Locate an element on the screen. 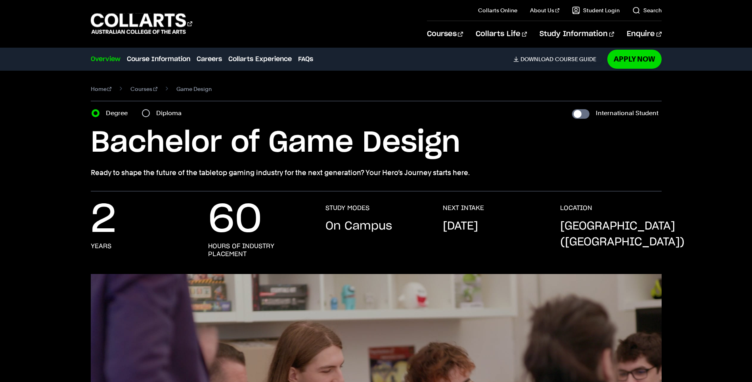 The image size is (752, 382). a: Study Information is located at coordinates (577, 34).